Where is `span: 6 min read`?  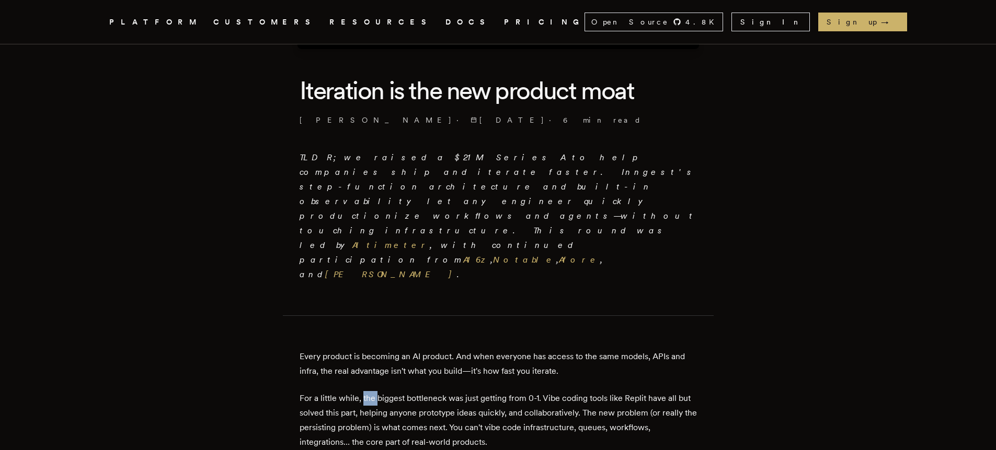 span: 6 min read is located at coordinates (602, 120).